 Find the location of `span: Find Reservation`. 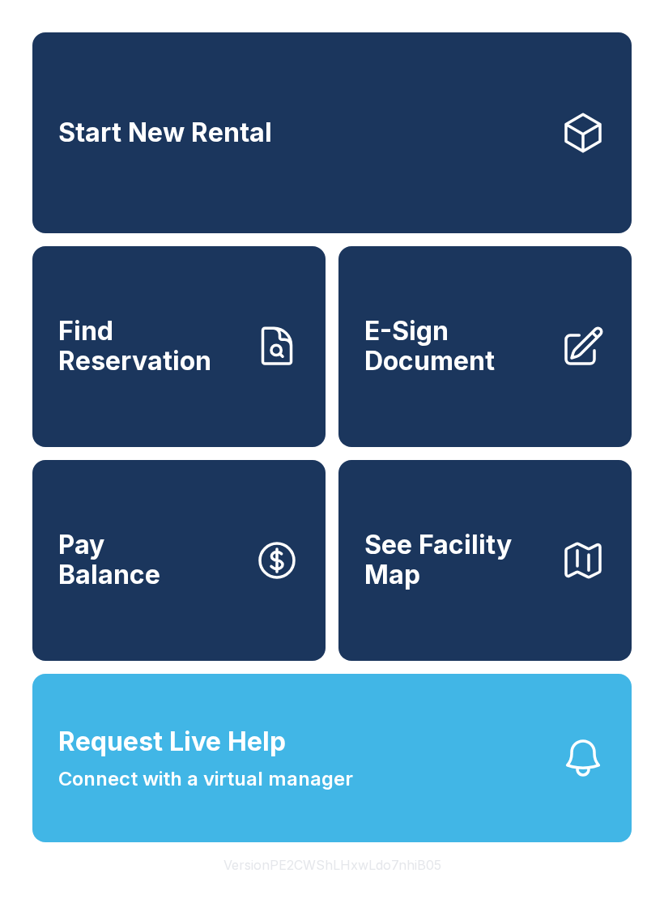

span: Find Reservation is located at coordinates (150, 346).